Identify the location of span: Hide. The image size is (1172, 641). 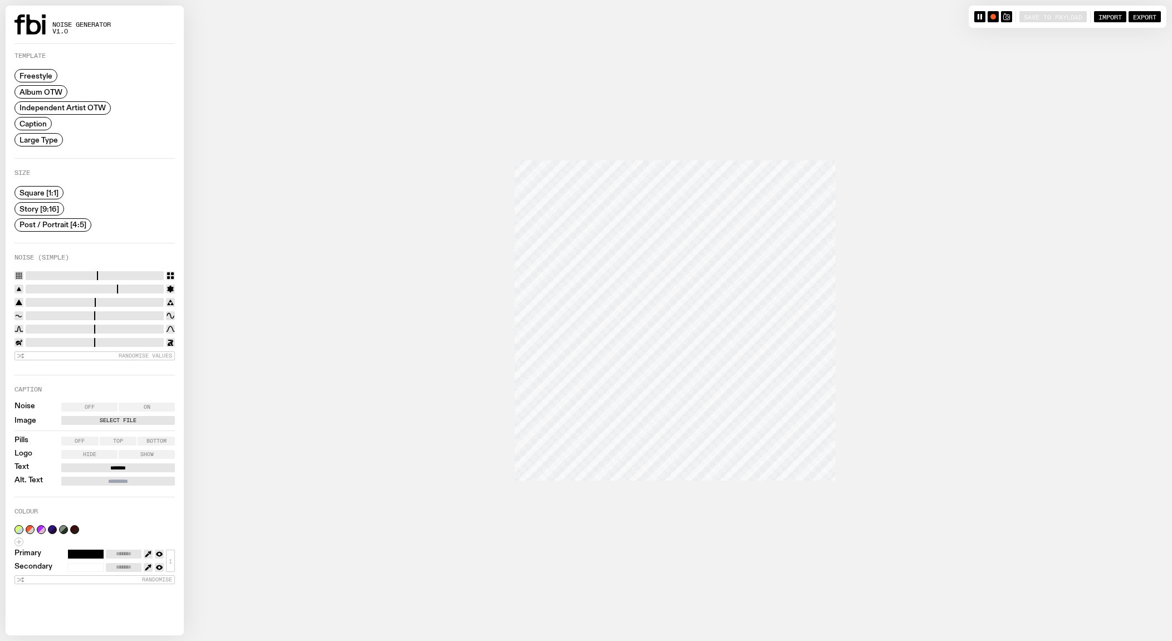
(90, 455).